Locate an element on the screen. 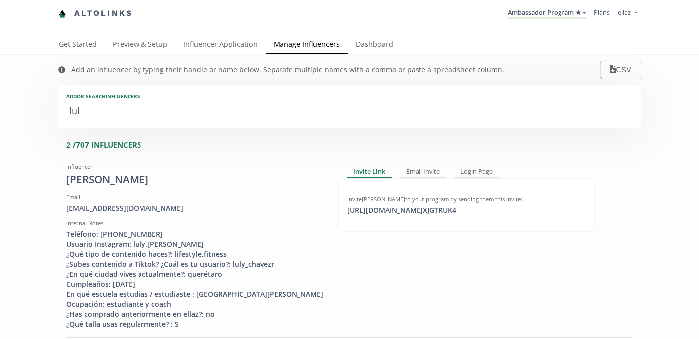 The width and height of the screenshot is (699, 339). div: Influencer is located at coordinates (195, 167).